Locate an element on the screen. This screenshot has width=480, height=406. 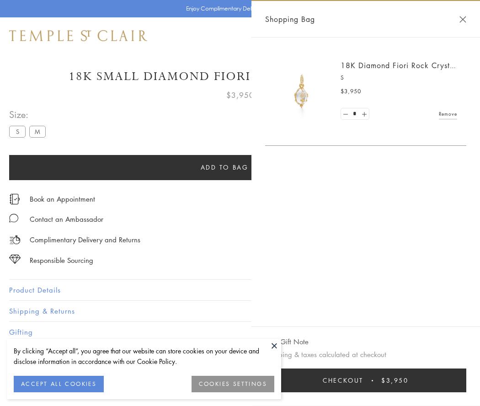
button: ACCEPT ALL COOKIES is located at coordinates (59, 384).